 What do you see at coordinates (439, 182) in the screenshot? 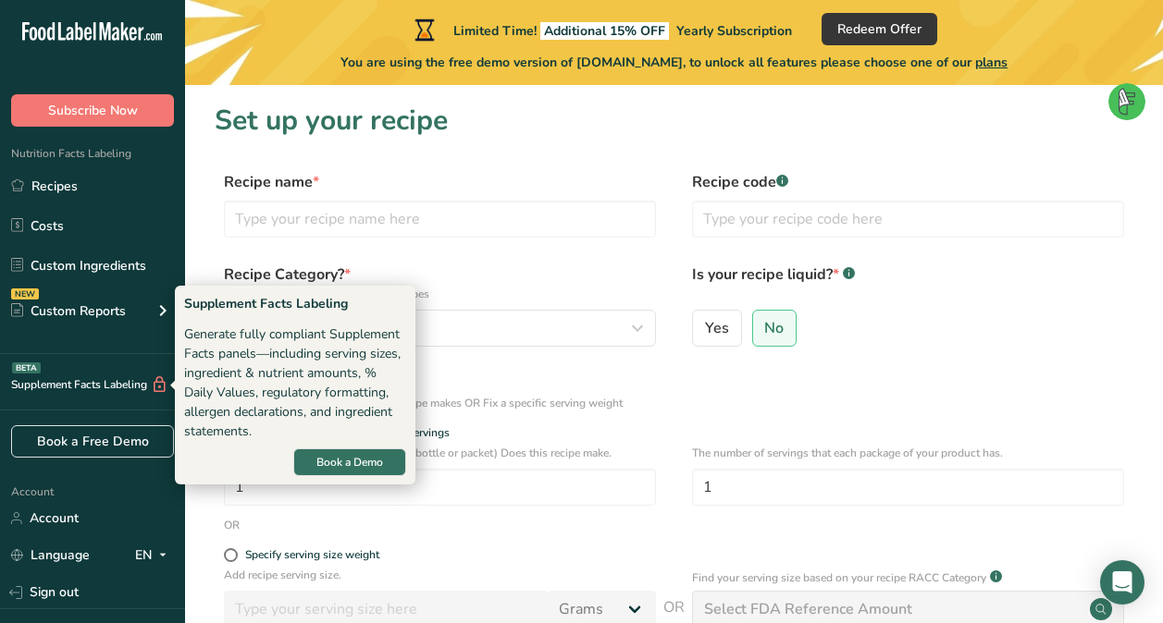
I see `label: Recipe name` at bounding box center [439, 182].